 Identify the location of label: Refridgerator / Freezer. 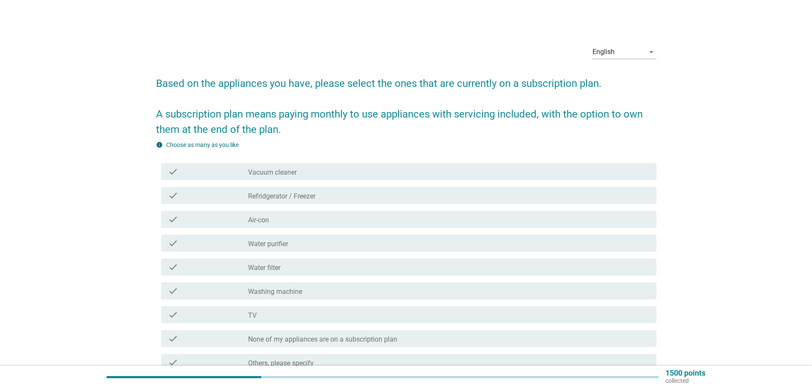
(282, 196).